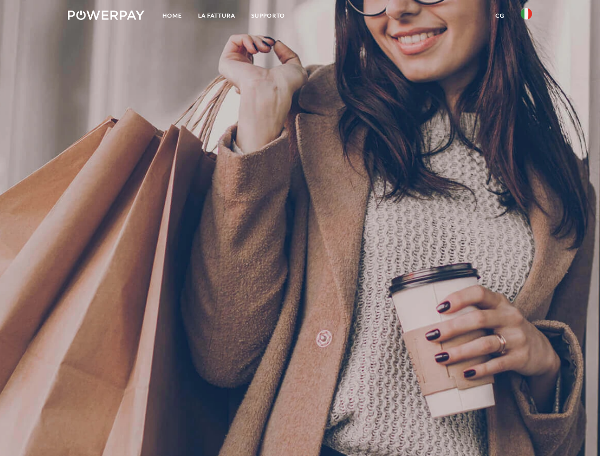 Image resolution: width=600 pixels, height=456 pixels. What do you see at coordinates (217, 16) in the screenshot?
I see `a: LA FATTURA` at bounding box center [217, 16].